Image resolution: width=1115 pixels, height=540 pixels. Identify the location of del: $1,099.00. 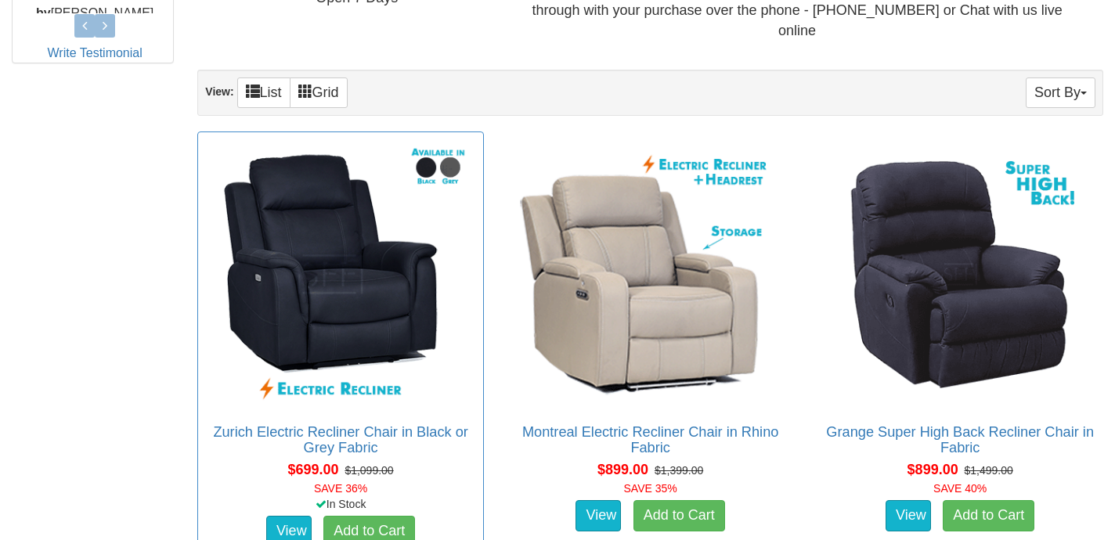
(369, 470).